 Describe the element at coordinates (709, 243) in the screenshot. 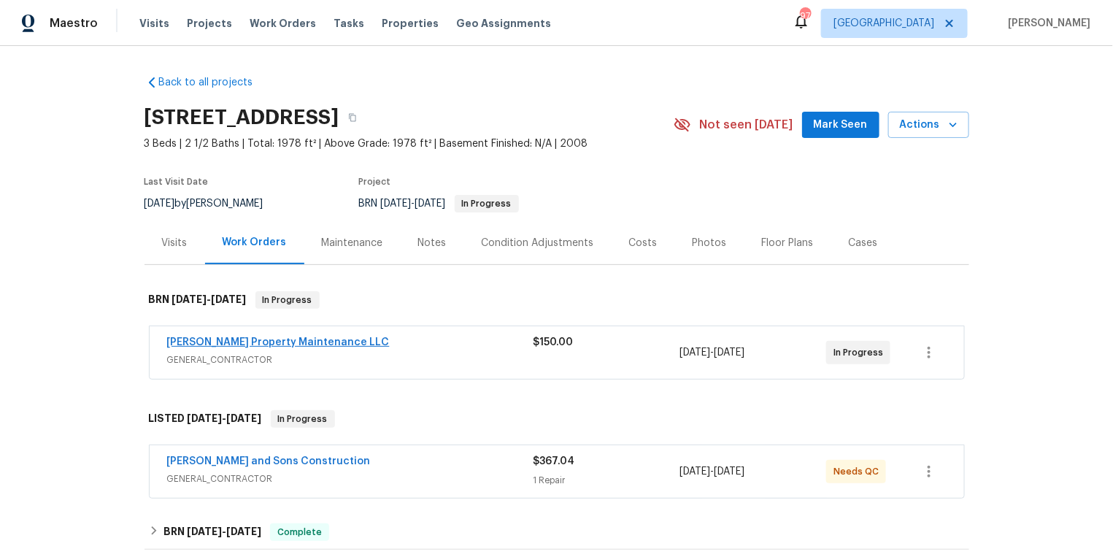

I see `div: Photos` at that location.